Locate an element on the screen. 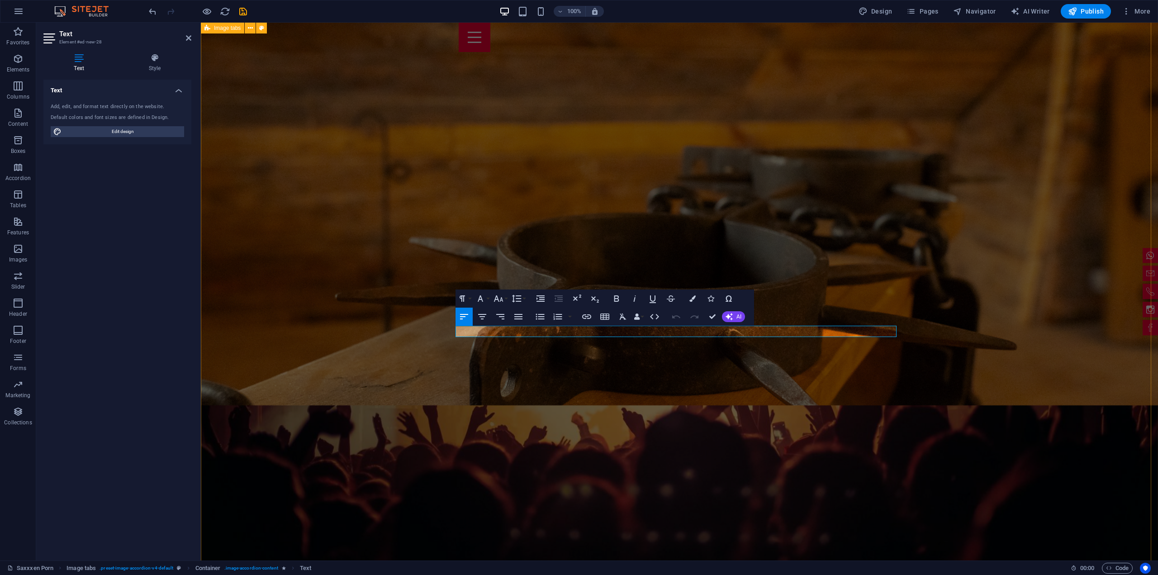 The width and height of the screenshot is (1158, 575). button: 100% is located at coordinates (569, 11).